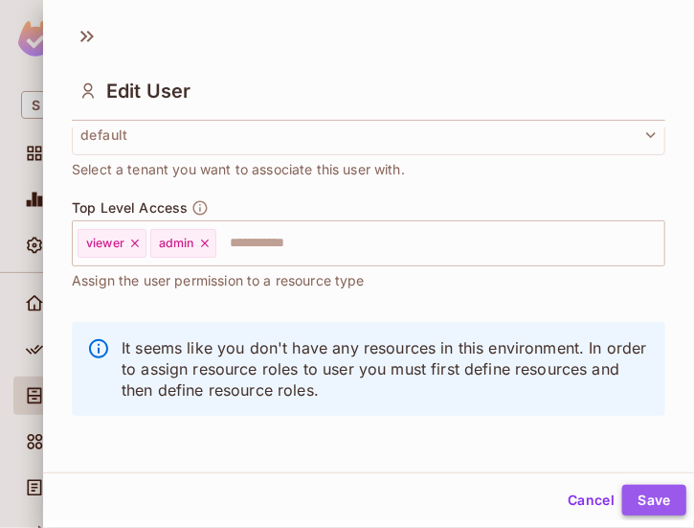  Describe the element at coordinates (148, 91) in the screenshot. I see `span: Edit User` at that location.